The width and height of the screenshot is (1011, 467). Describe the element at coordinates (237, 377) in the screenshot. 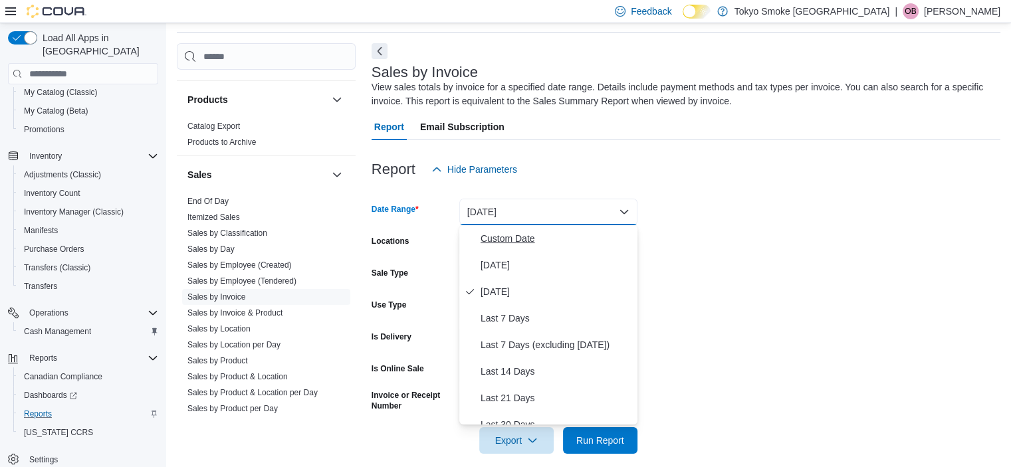

I see `a: Sales by Product & Location` at that location.